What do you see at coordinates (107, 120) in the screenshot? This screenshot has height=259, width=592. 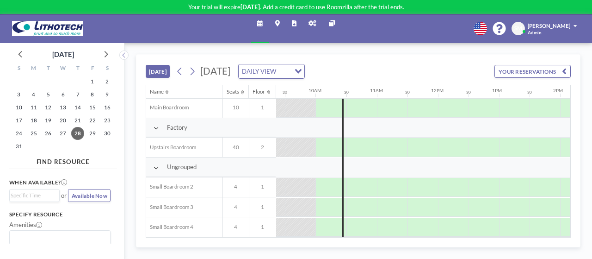 I see `span: Saturday, August 23, 2025` at bounding box center [107, 120].